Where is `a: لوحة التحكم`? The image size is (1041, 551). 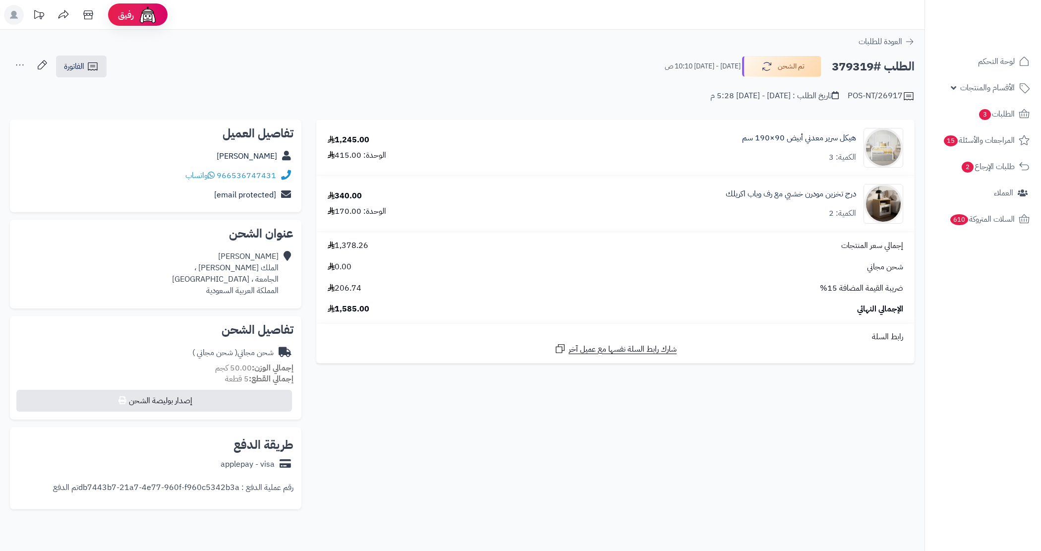
a: لوحة التحكم is located at coordinates (983, 61).